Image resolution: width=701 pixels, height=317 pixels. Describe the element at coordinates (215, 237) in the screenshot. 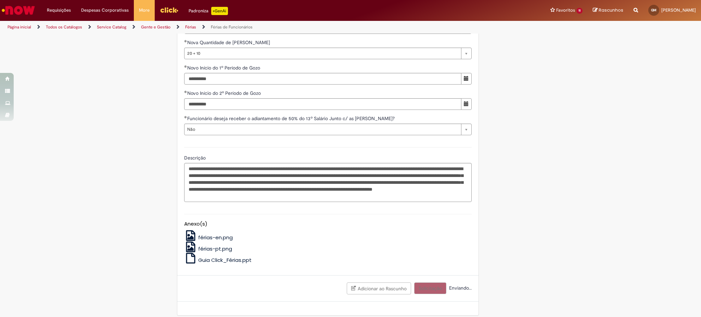

I see `span: férias-en.png` at that location.